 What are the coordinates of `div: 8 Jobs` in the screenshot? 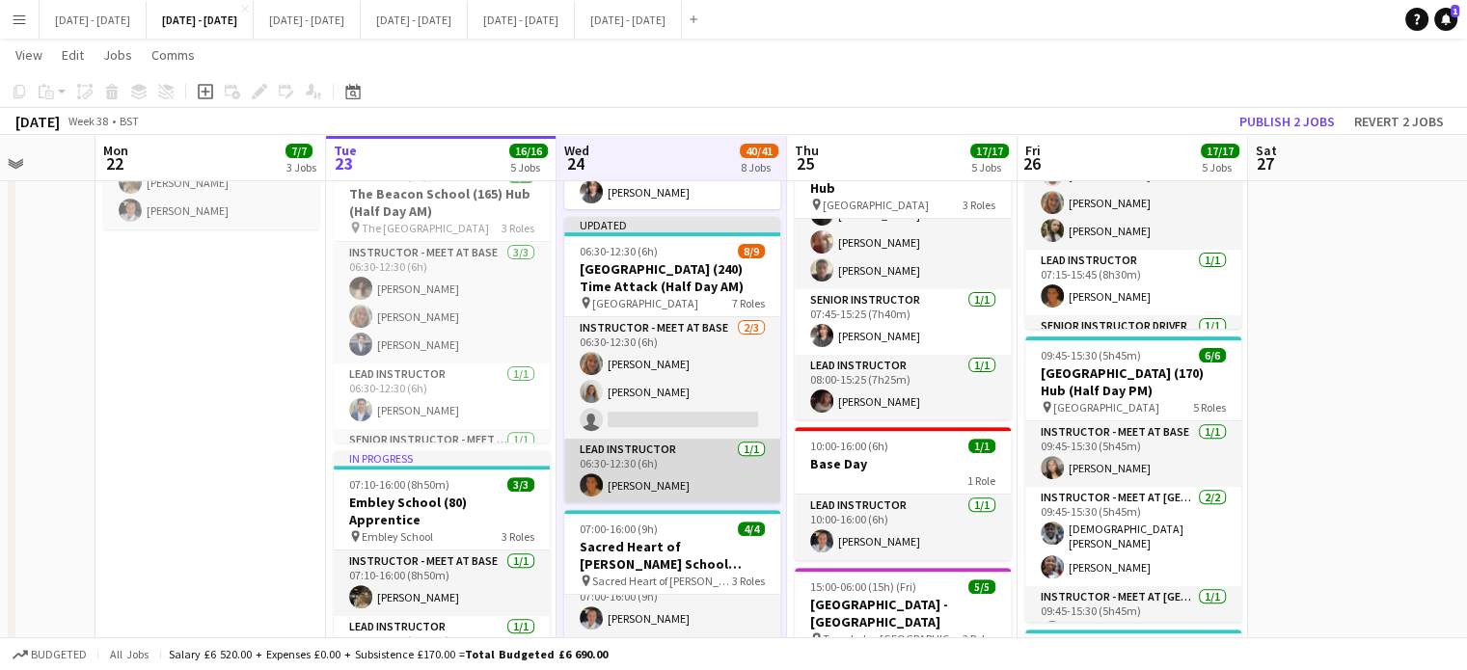 It's located at (759, 167).